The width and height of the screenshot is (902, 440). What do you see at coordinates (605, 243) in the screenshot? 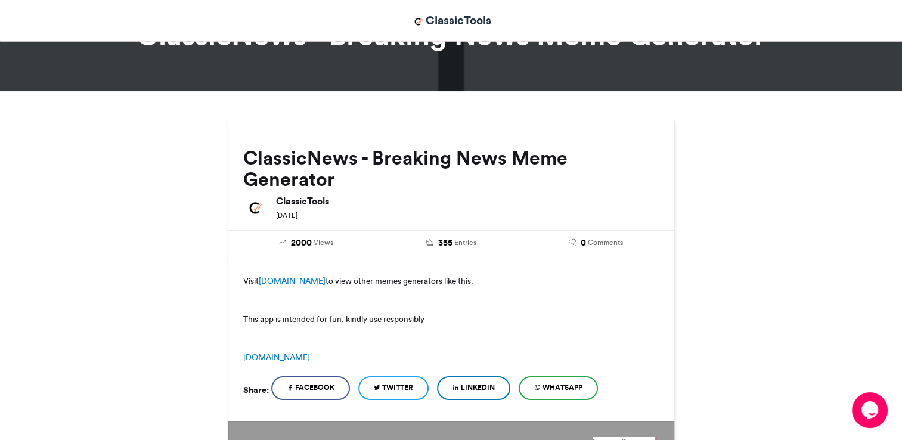
I see `span: Comments` at bounding box center [605, 243].